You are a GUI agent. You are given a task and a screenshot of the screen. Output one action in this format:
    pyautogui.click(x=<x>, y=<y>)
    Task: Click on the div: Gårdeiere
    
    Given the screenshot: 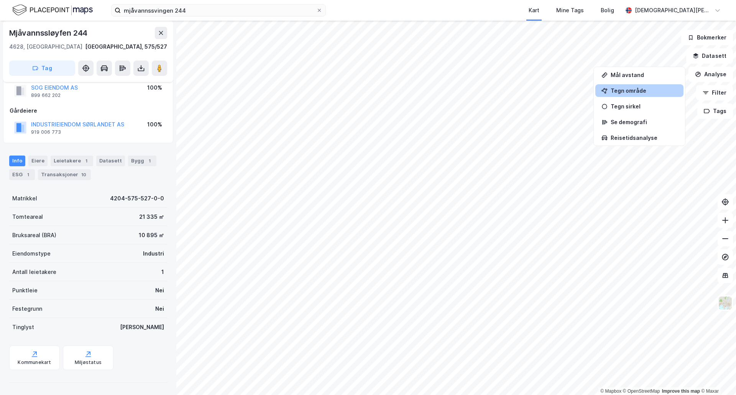 What is the action you would take?
    pyautogui.click(x=88, y=111)
    